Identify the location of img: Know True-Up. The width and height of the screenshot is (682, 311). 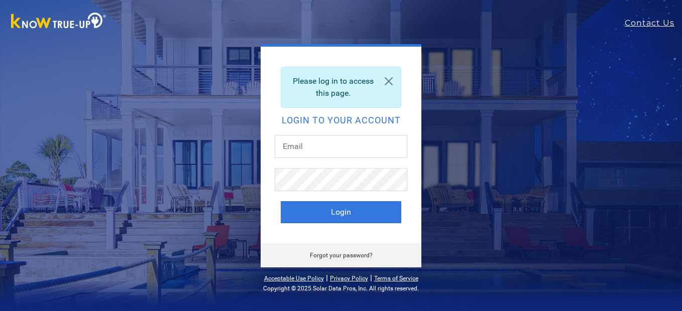
(59, 22).